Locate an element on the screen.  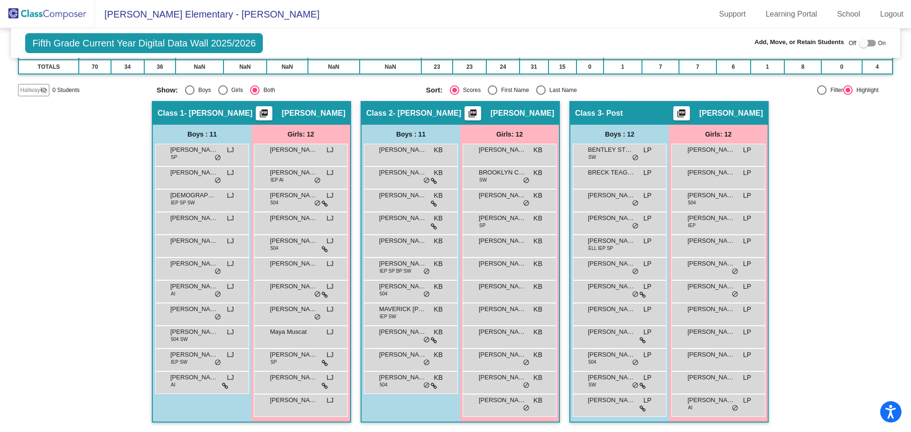
div: Both is located at coordinates (267, 90).